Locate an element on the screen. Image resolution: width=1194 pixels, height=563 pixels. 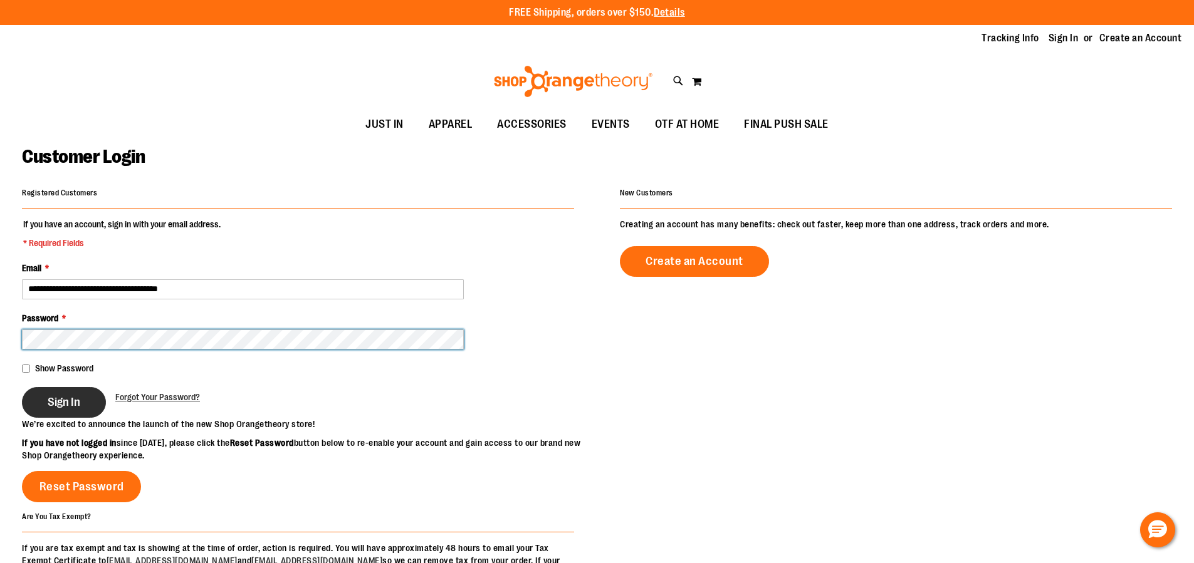
strong: New Customers is located at coordinates (646, 193).